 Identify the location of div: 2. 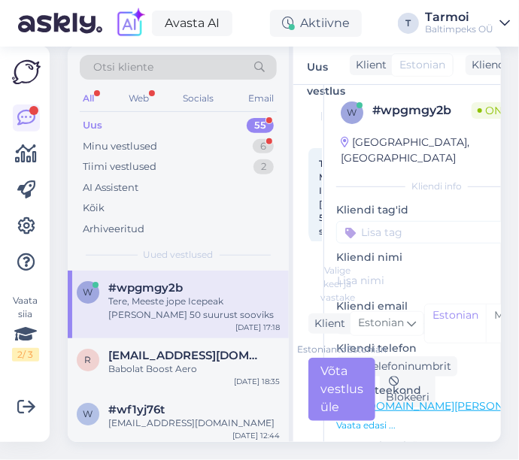
(263, 167).